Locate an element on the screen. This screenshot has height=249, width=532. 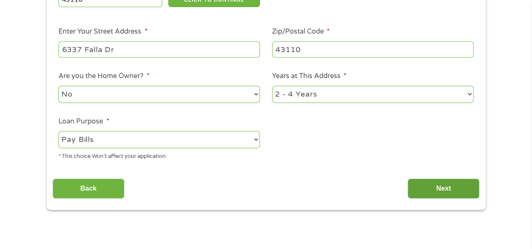
input: 1 Main Street is located at coordinates (159, 49).